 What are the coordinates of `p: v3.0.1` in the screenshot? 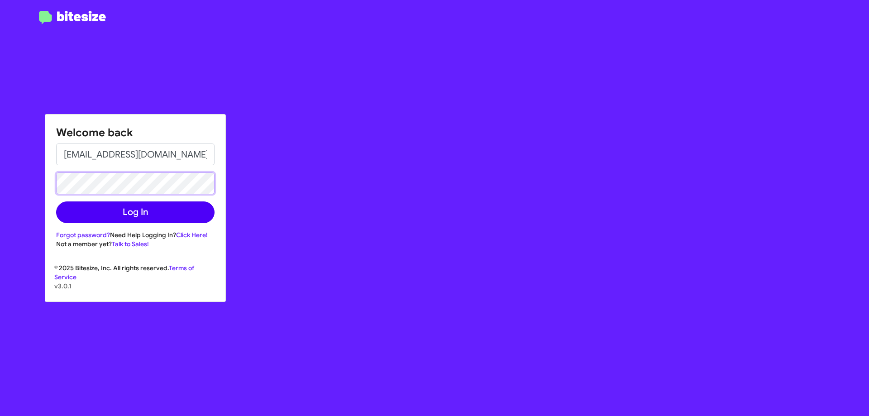 It's located at (135, 286).